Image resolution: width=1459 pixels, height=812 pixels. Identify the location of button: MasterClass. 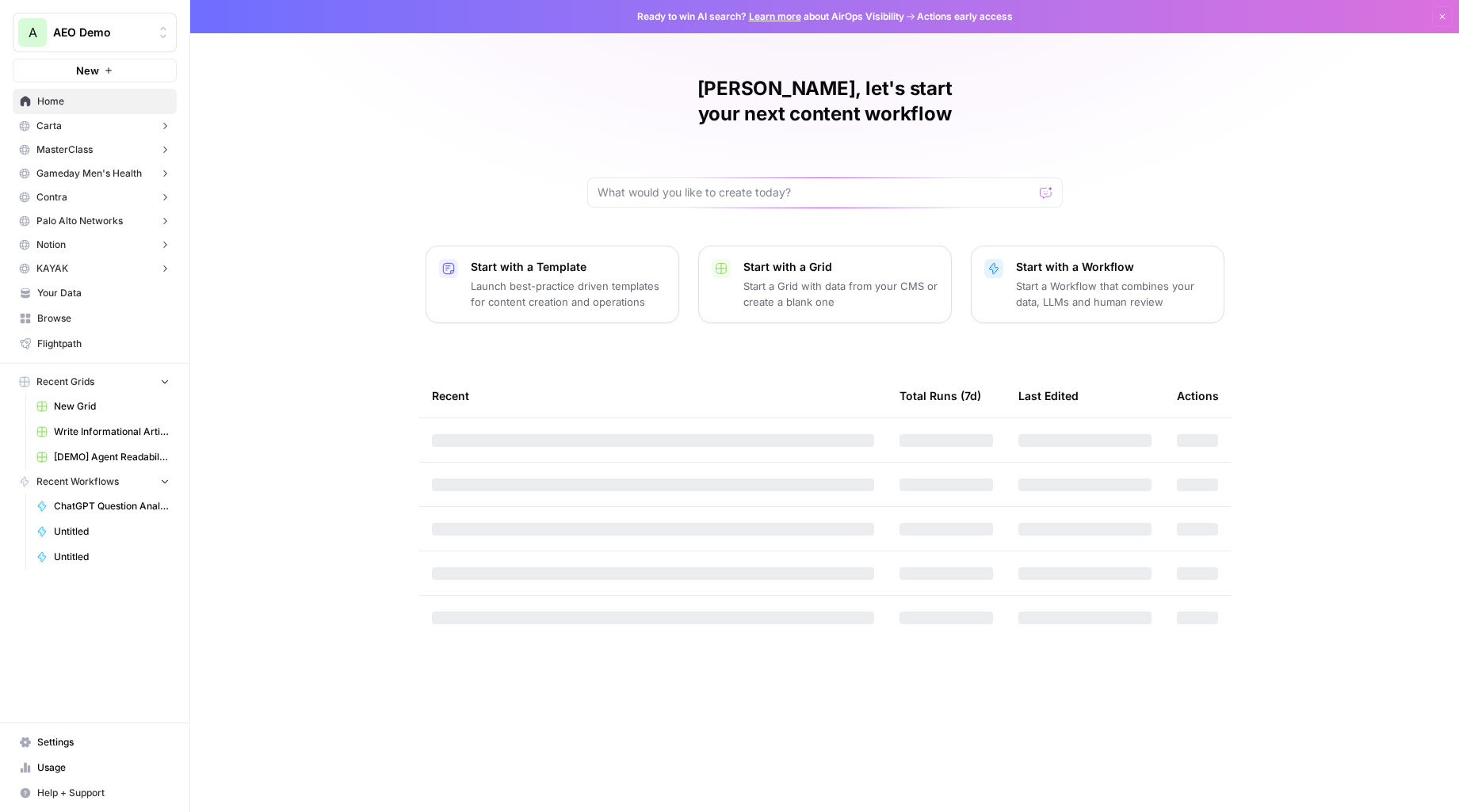
(94, 149).